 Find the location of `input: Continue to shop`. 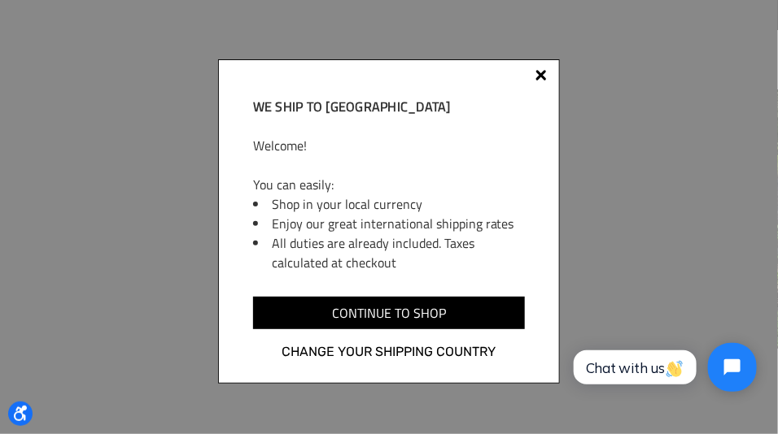

input: Continue to shop is located at coordinates (389, 313).